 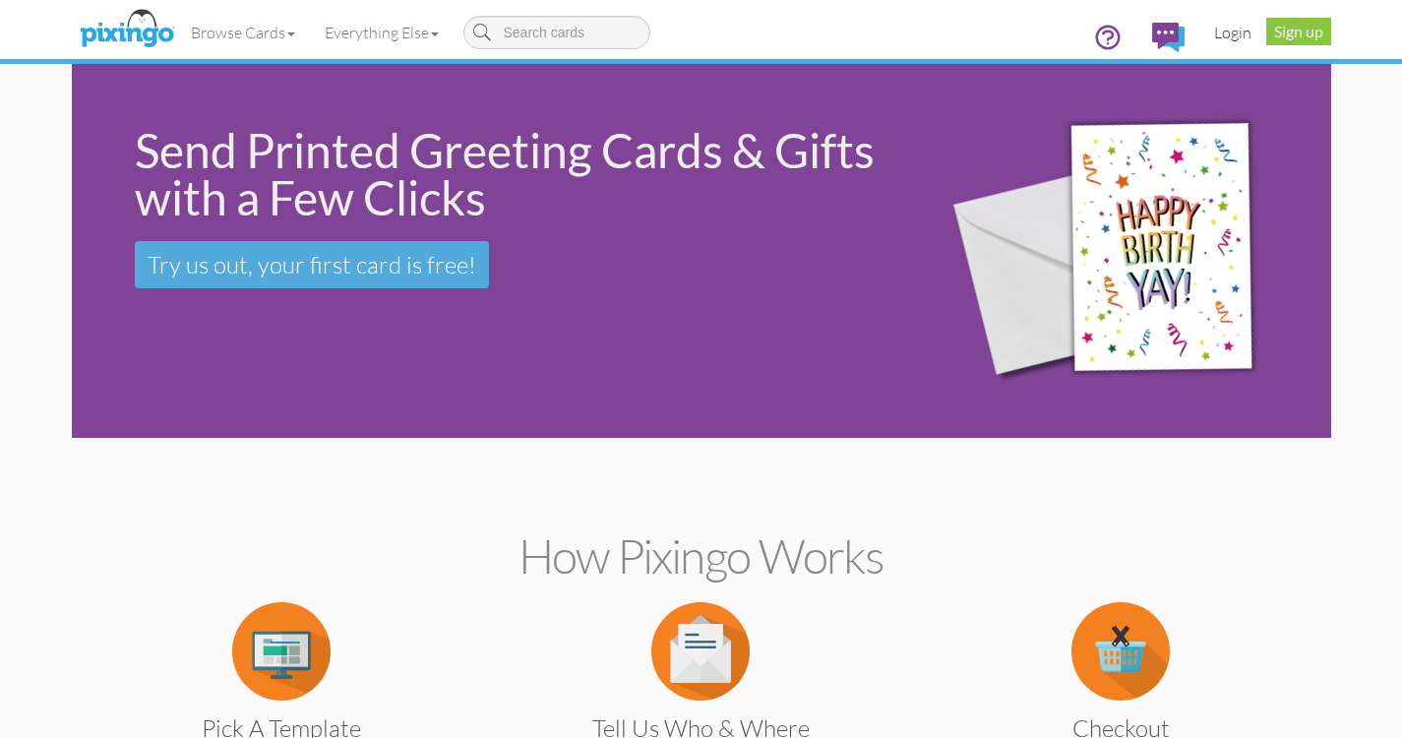 What do you see at coordinates (557, 32) in the screenshot?
I see `input: Search cards` at bounding box center [557, 32].